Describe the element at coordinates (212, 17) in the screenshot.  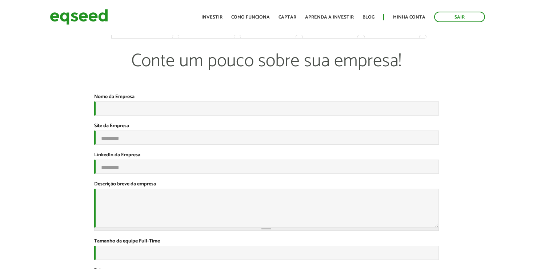
I see `a: Investir` at that location.